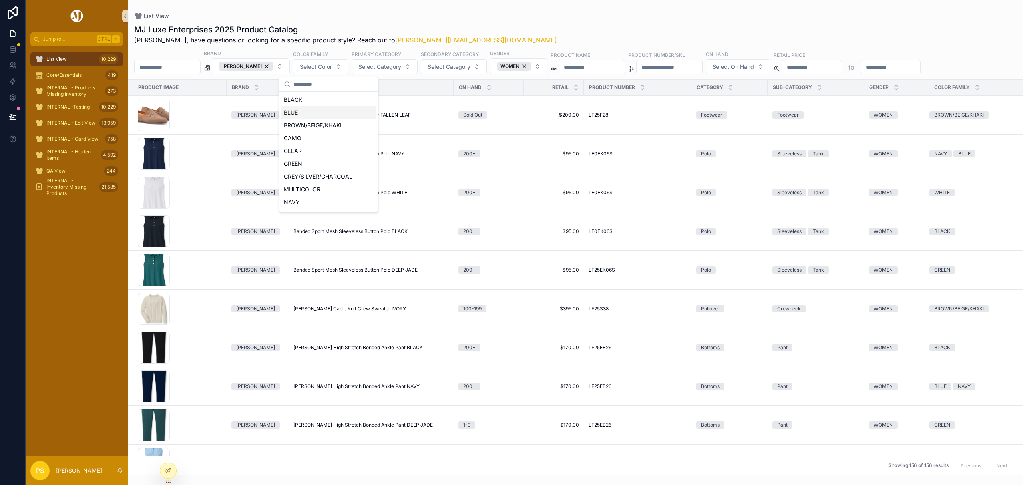 The width and height of the screenshot is (1023, 485). I want to click on a: INTERNAL - Card View758, so click(77, 139).